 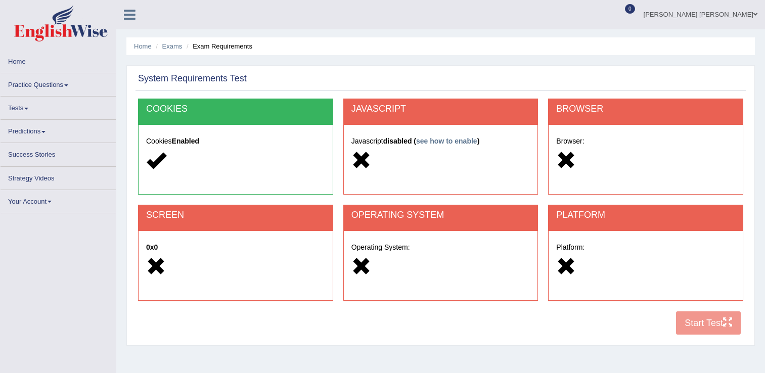 I want to click on h2: SCREEN, so click(x=236, y=215).